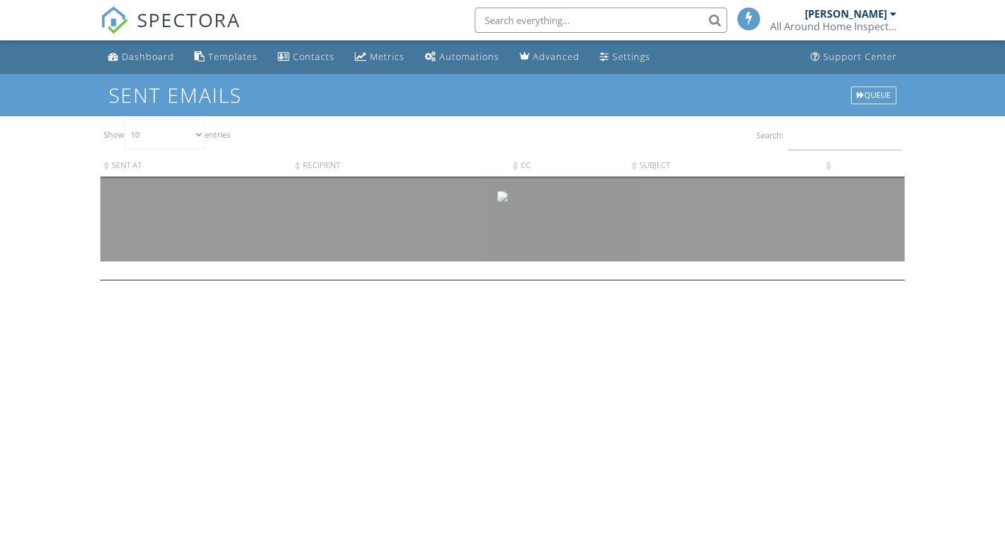 The image size is (1005, 552). What do you see at coordinates (114, 20) in the screenshot?
I see `img: The Best Home Inspection Software - Spectora` at bounding box center [114, 20].